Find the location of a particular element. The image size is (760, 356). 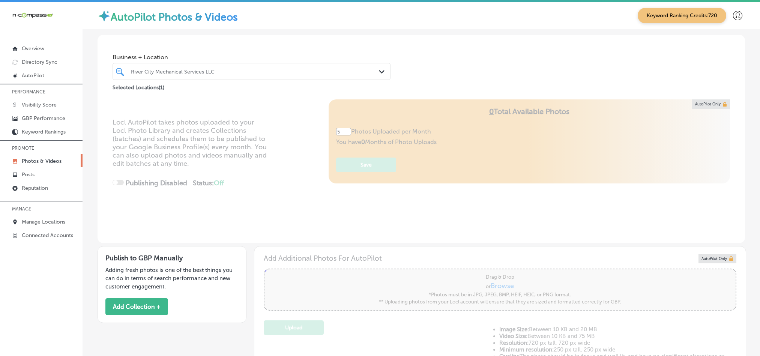

p: Selected Locations ( 1 ) is located at coordinates (138, 86).